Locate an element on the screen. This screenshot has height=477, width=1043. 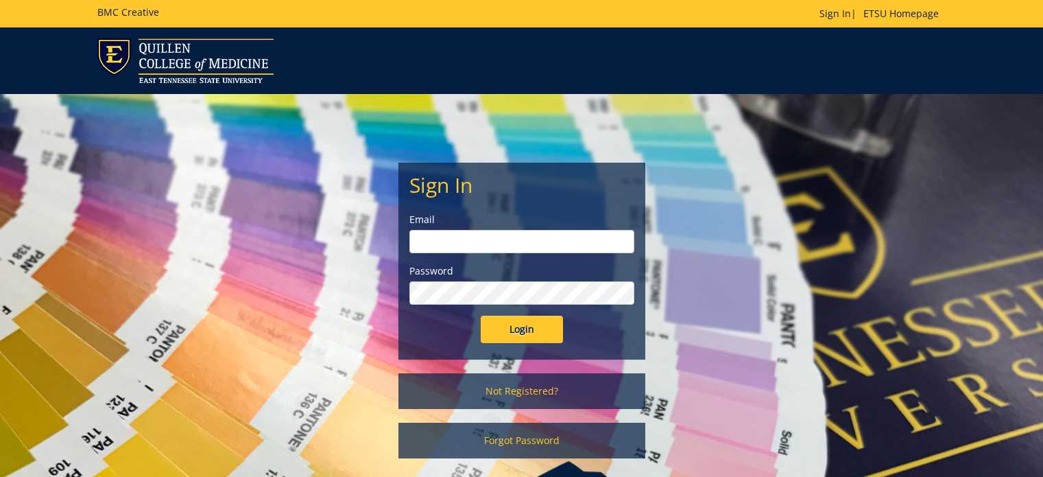
label: Email is located at coordinates (522, 219).